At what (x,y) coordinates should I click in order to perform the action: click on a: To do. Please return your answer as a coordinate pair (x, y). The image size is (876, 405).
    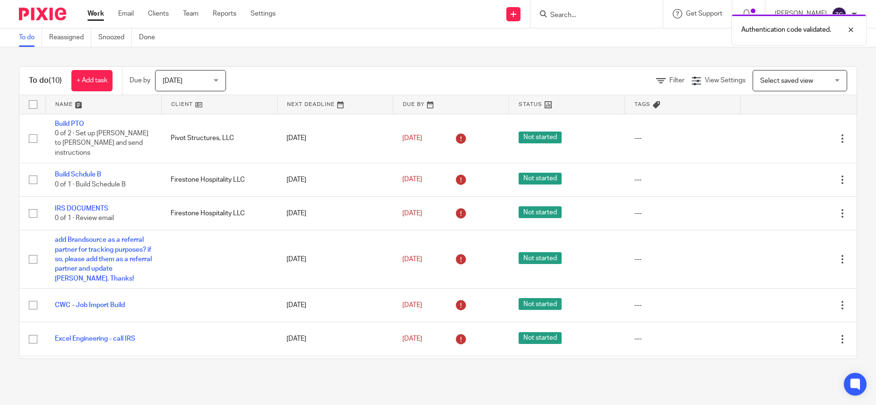
    Looking at the image, I should click on (30, 37).